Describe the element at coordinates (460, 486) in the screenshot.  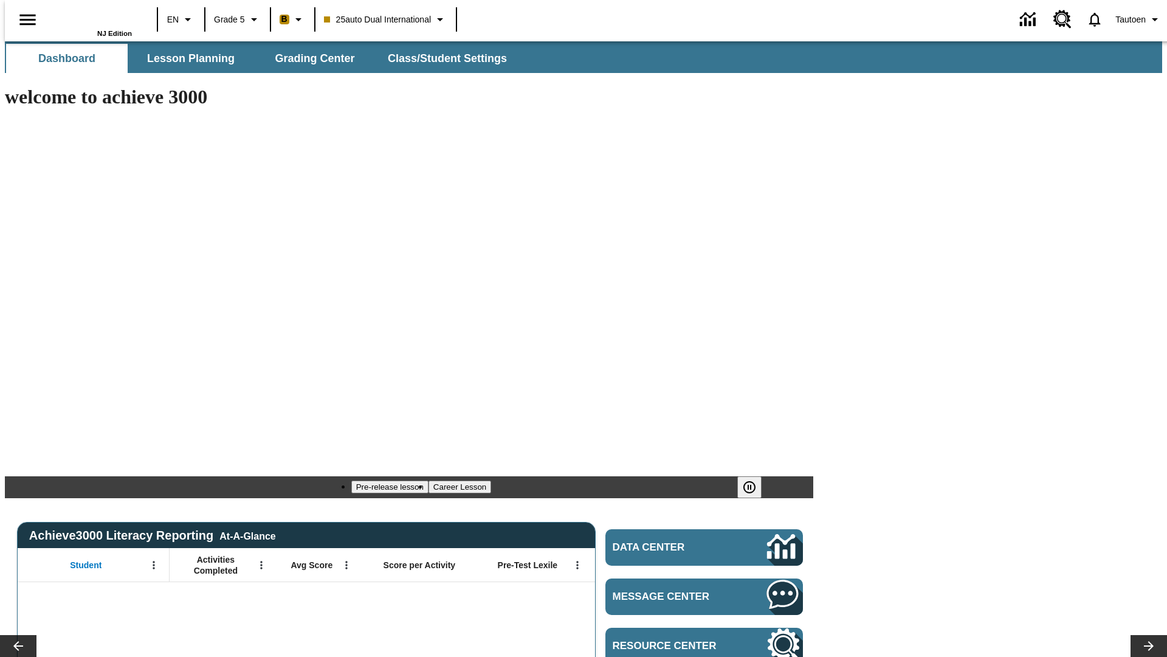
I see `button: Slide 2 Career Lesson` at that location.